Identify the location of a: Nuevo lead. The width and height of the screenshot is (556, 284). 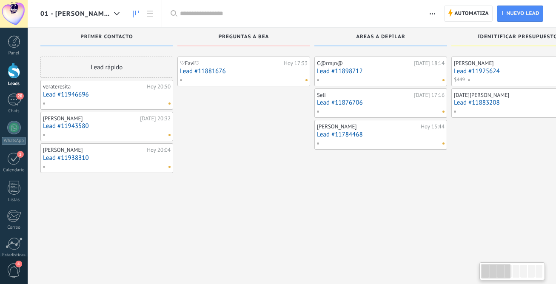
(520, 14).